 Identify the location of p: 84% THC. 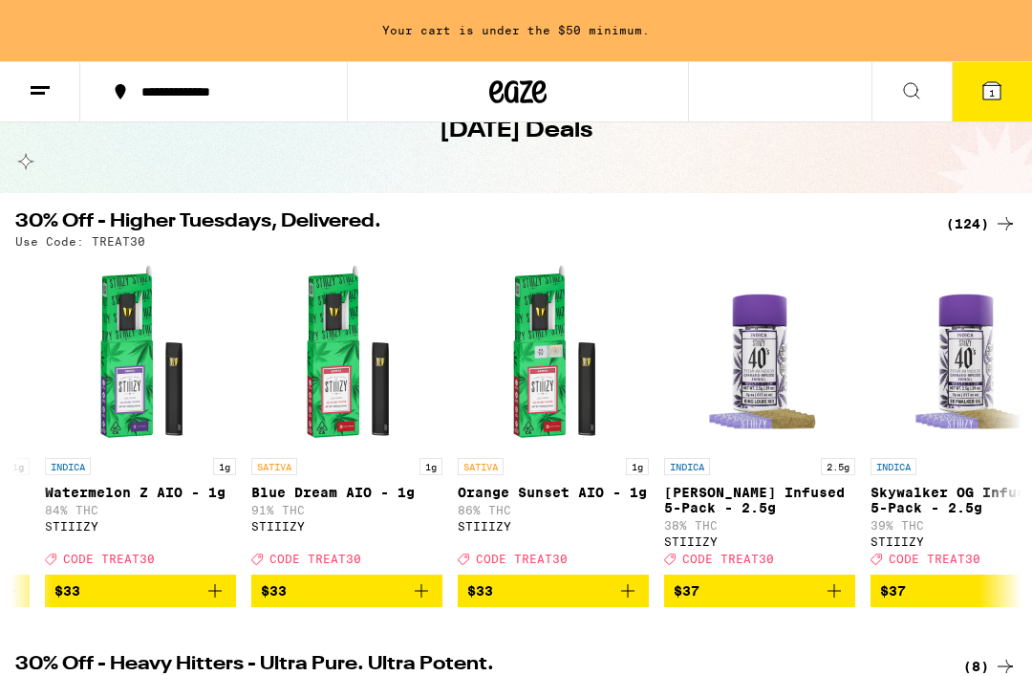
(140, 509).